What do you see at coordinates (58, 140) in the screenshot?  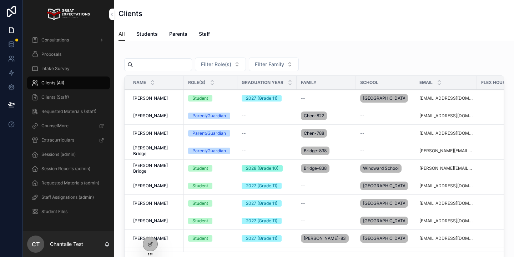 I see `span: Extracurriculars` at bounding box center [58, 140].